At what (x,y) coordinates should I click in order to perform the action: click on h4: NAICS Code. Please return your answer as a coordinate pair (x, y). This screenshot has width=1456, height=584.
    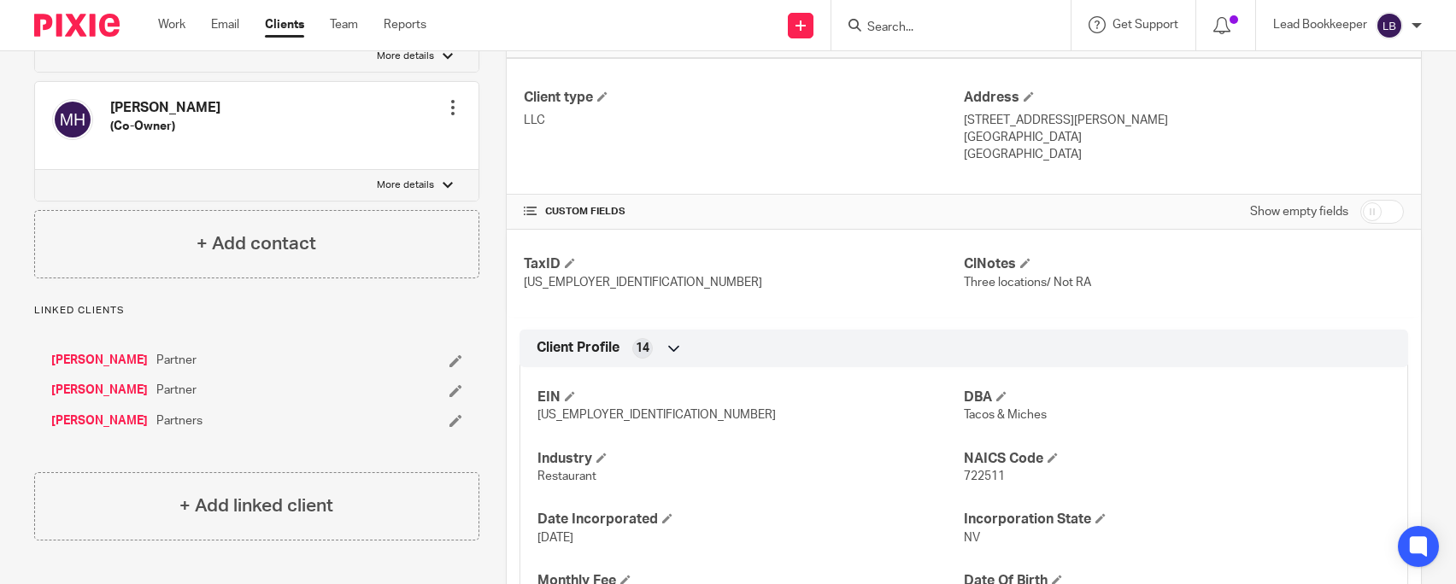
    Looking at the image, I should click on (1177, 459).